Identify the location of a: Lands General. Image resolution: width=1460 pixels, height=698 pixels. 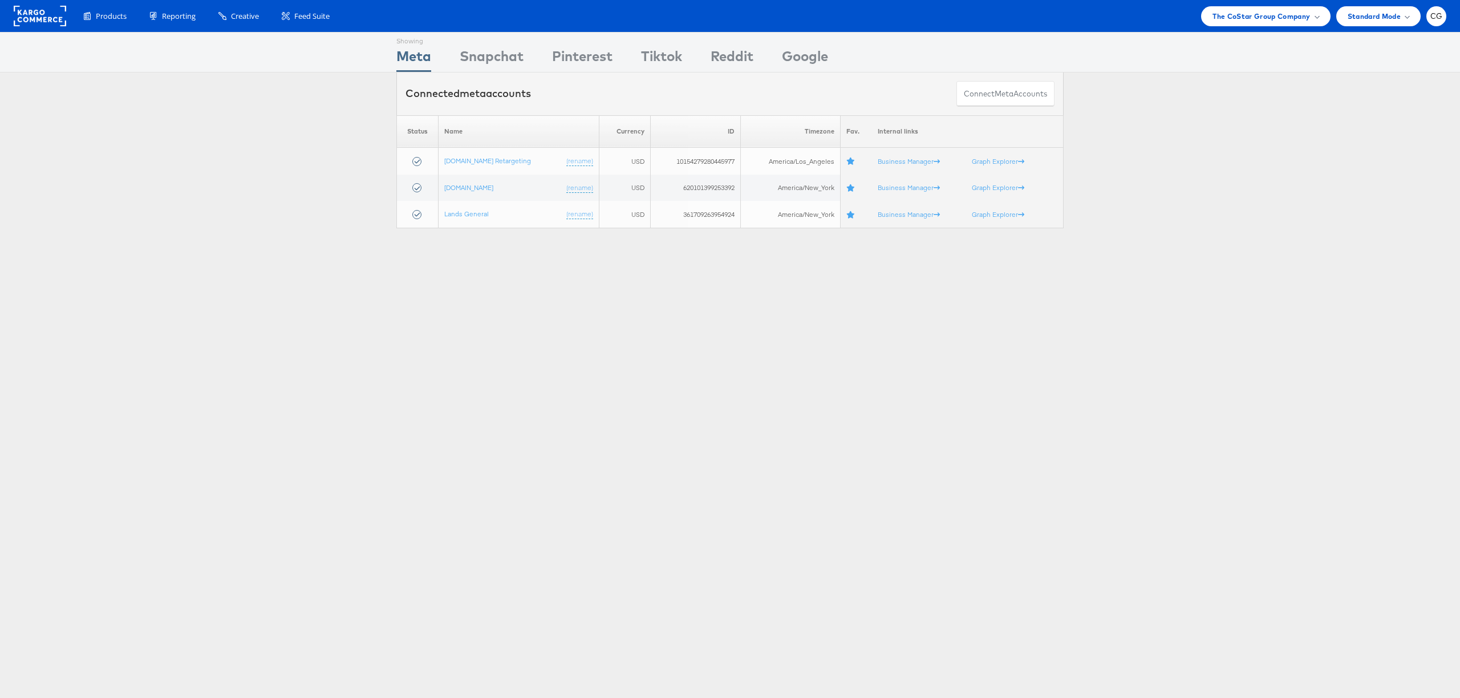
(467, 213).